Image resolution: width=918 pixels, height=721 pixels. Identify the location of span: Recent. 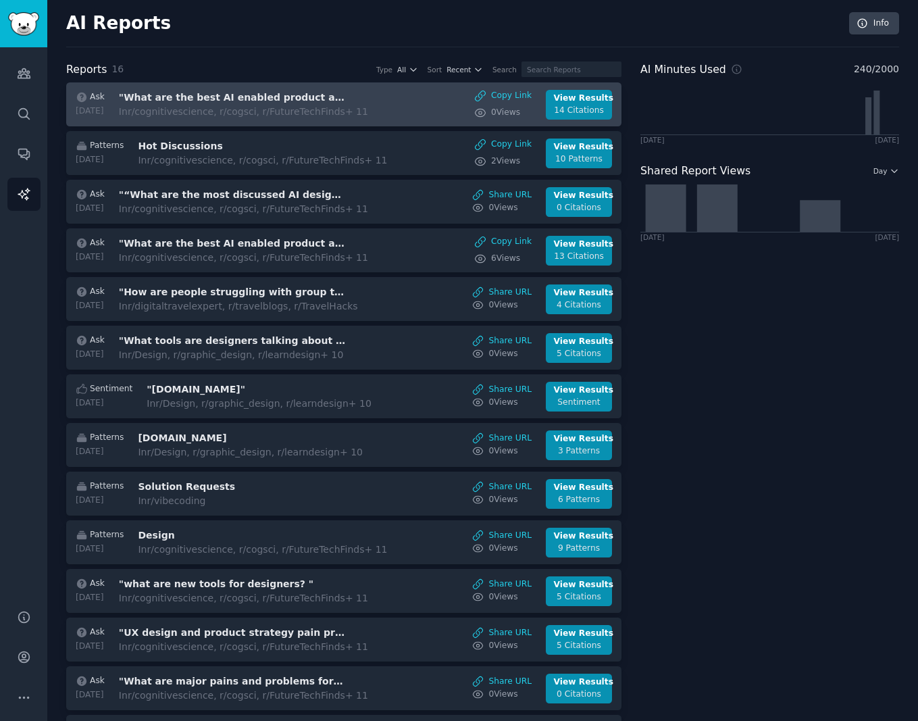
(459, 70).